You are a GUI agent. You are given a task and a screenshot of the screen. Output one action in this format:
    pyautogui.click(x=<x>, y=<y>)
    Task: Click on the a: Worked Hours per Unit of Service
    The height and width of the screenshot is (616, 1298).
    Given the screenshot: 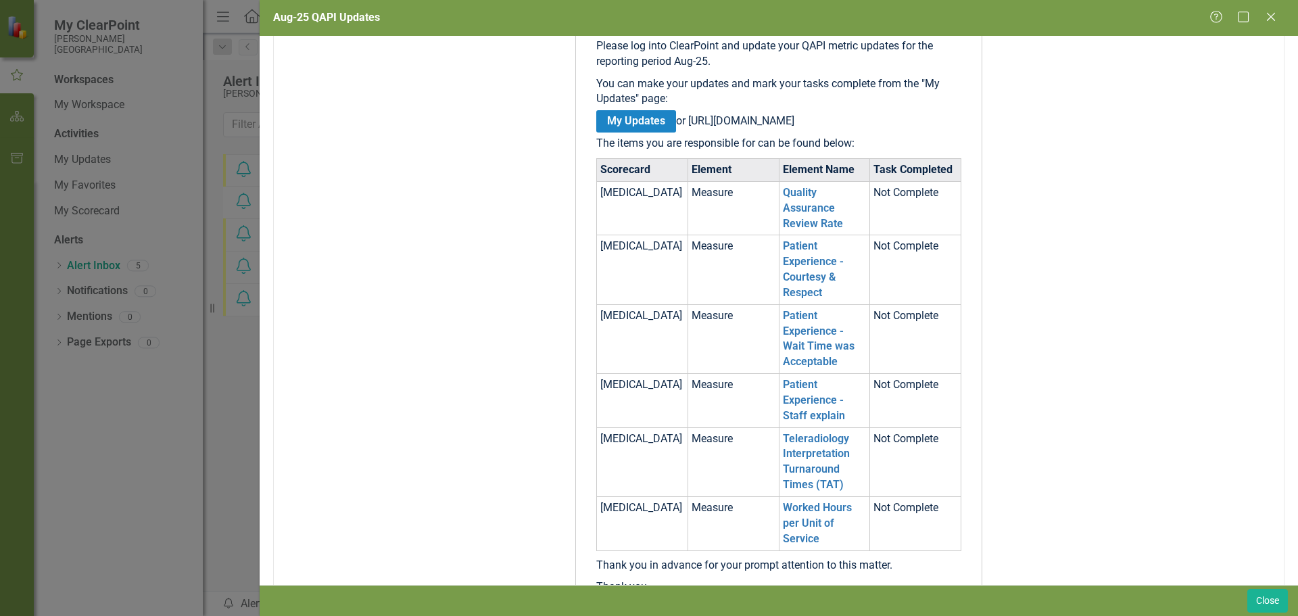 What is the action you would take?
    pyautogui.click(x=817, y=523)
    